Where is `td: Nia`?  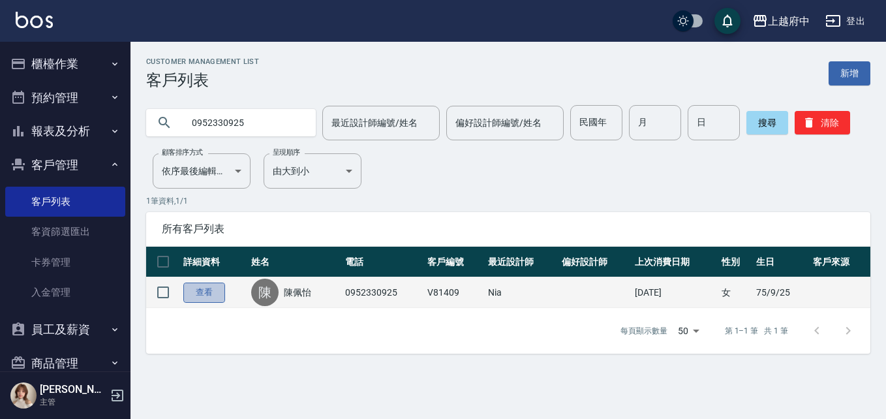
td: Nia is located at coordinates (521, 292).